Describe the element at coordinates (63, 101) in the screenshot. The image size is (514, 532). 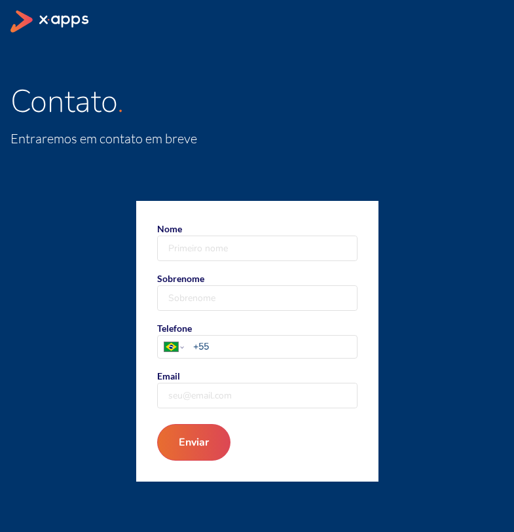
I see `span: Contato` at that location.